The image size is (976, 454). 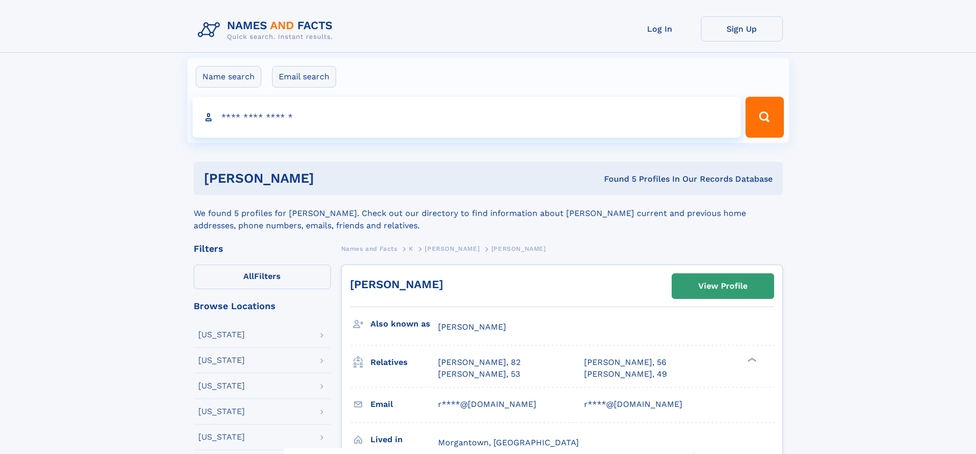 I want to click on span: All, so click(x=248, y=276).